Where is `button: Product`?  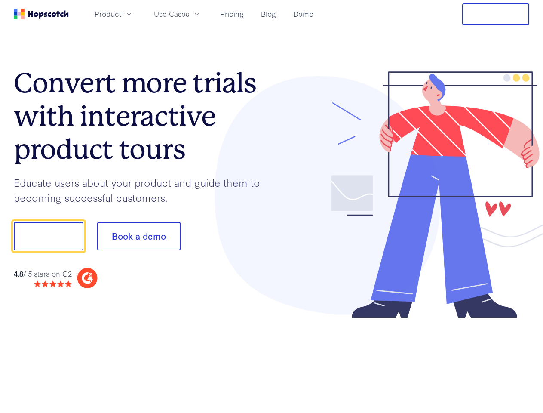
button: Product is located at coordinates (114, 14).